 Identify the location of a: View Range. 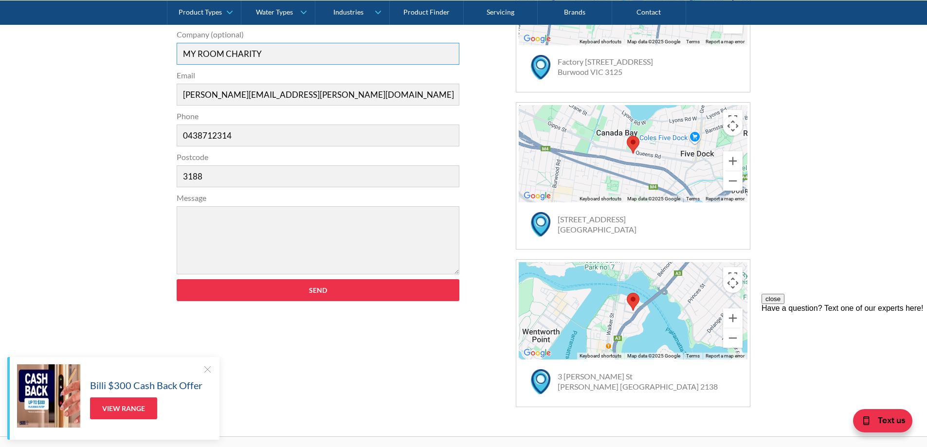
(124, 408).